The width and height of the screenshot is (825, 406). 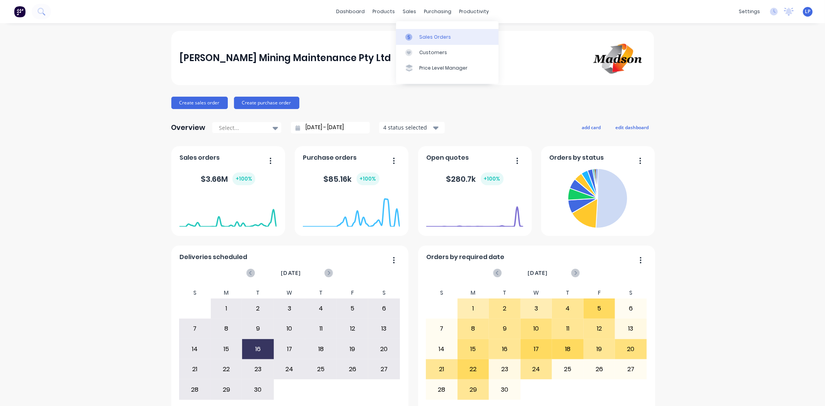 What do you see at coordinates (290, 349) in the screenshot?
I see `div: 17` at bounding box center [290, 349].